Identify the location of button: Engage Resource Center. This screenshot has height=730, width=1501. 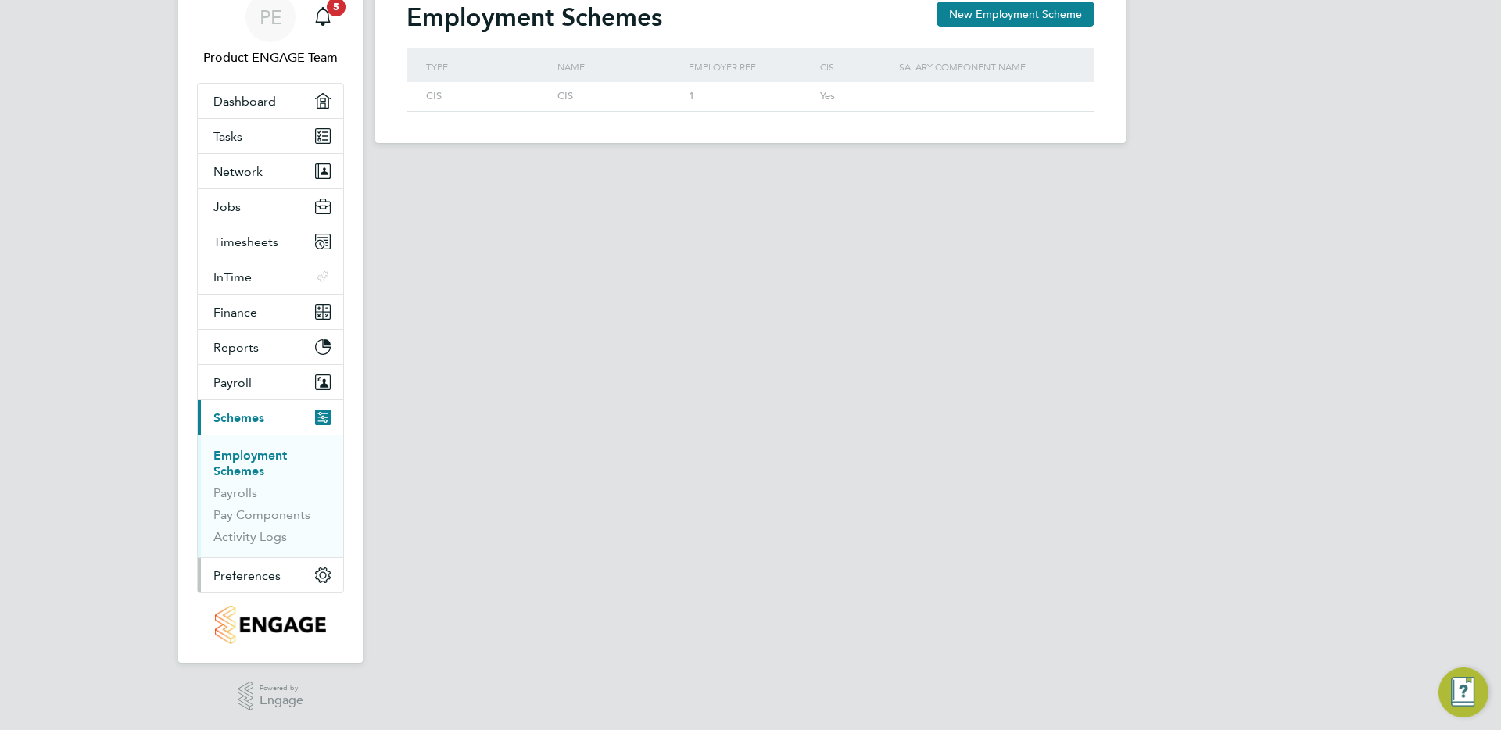
(1463, 692).